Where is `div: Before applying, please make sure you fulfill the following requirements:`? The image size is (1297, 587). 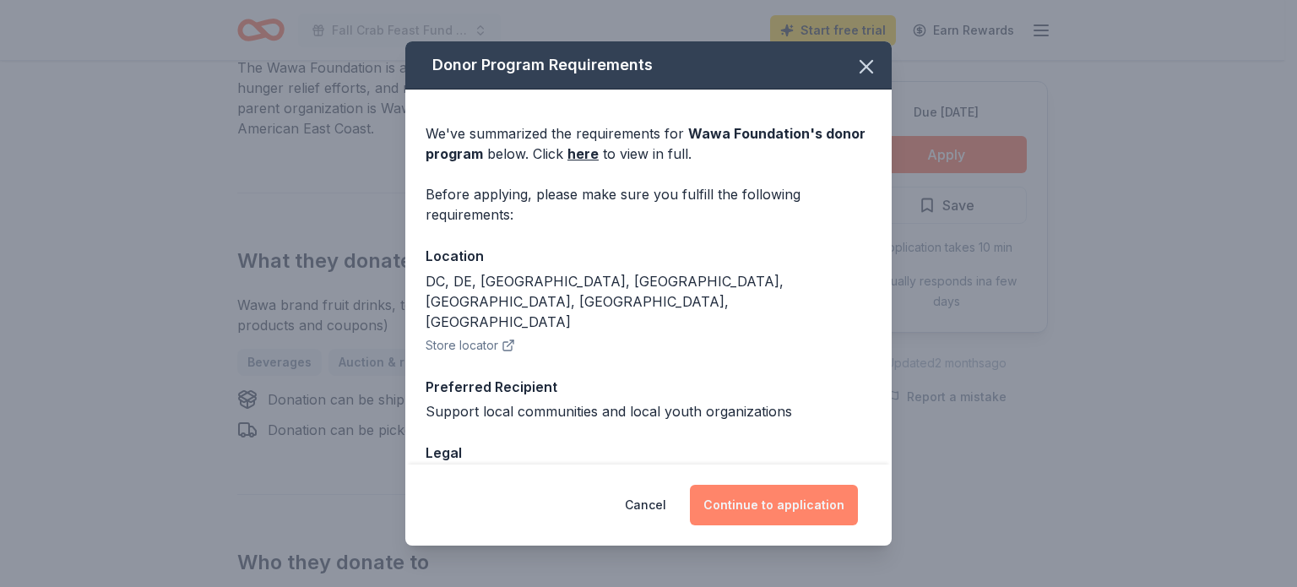
div: Before applying, please make sure you fulfill the following requirements: is located at coordinates (649, 204).